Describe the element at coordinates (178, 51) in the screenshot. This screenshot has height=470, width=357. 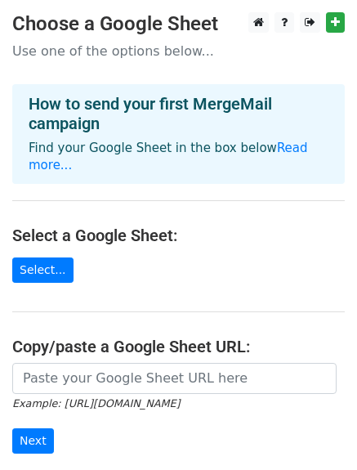
I see `p: Use one of the options below...` at that location.